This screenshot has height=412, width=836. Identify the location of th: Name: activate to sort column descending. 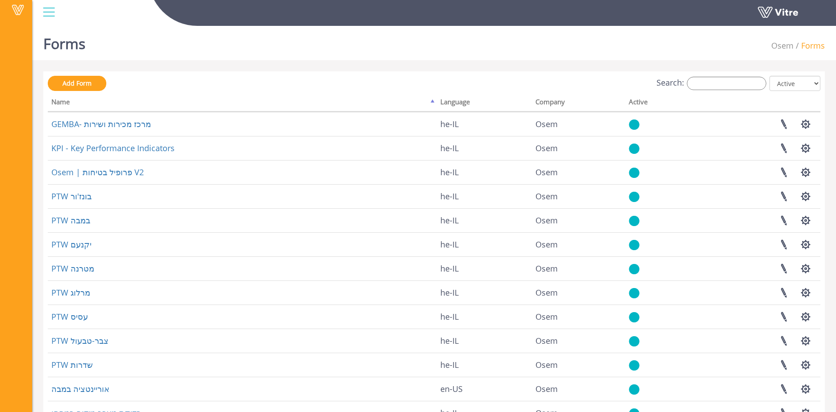
(242, 104).